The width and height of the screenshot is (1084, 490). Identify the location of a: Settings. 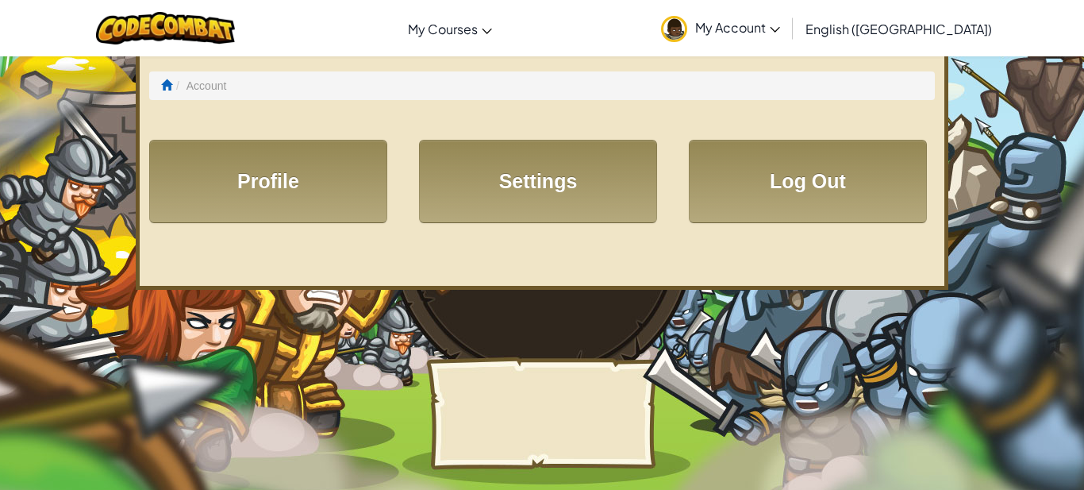
(538, 181).